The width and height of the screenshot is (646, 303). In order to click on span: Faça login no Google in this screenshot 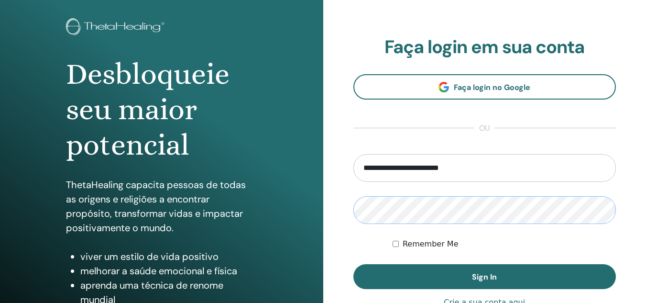, I will do `click(492, 87)`.